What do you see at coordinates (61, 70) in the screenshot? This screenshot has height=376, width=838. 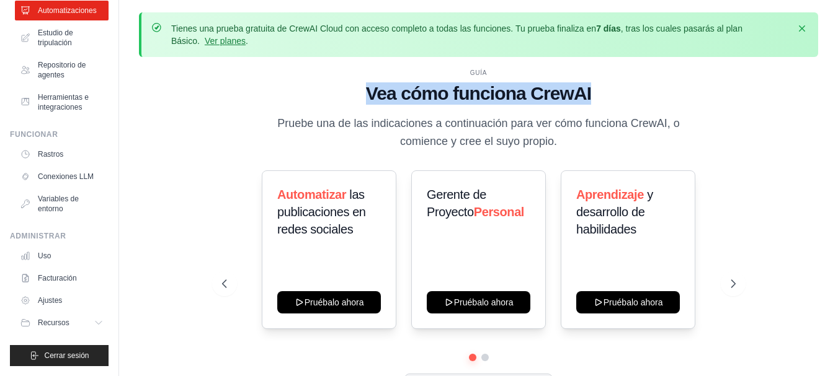 I see `font: Repositorio de agentes` at bounding box center [61, 70].